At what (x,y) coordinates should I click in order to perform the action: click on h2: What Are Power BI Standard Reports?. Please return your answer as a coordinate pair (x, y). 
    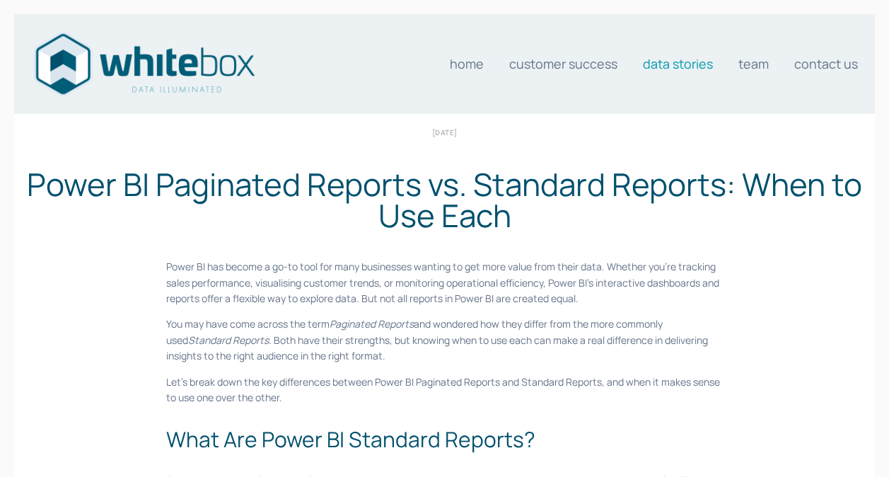
    Looking at the image, I should click on (444, 438).